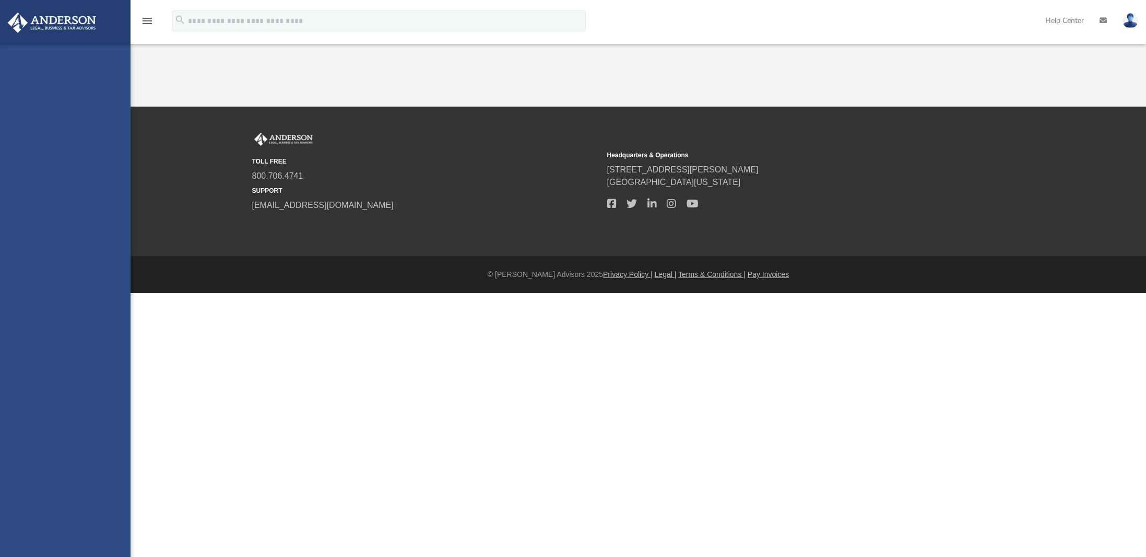  Describe the element at coordinates (628, 274) in the screenshot. I see `a: Privacy Policy |` at that location.